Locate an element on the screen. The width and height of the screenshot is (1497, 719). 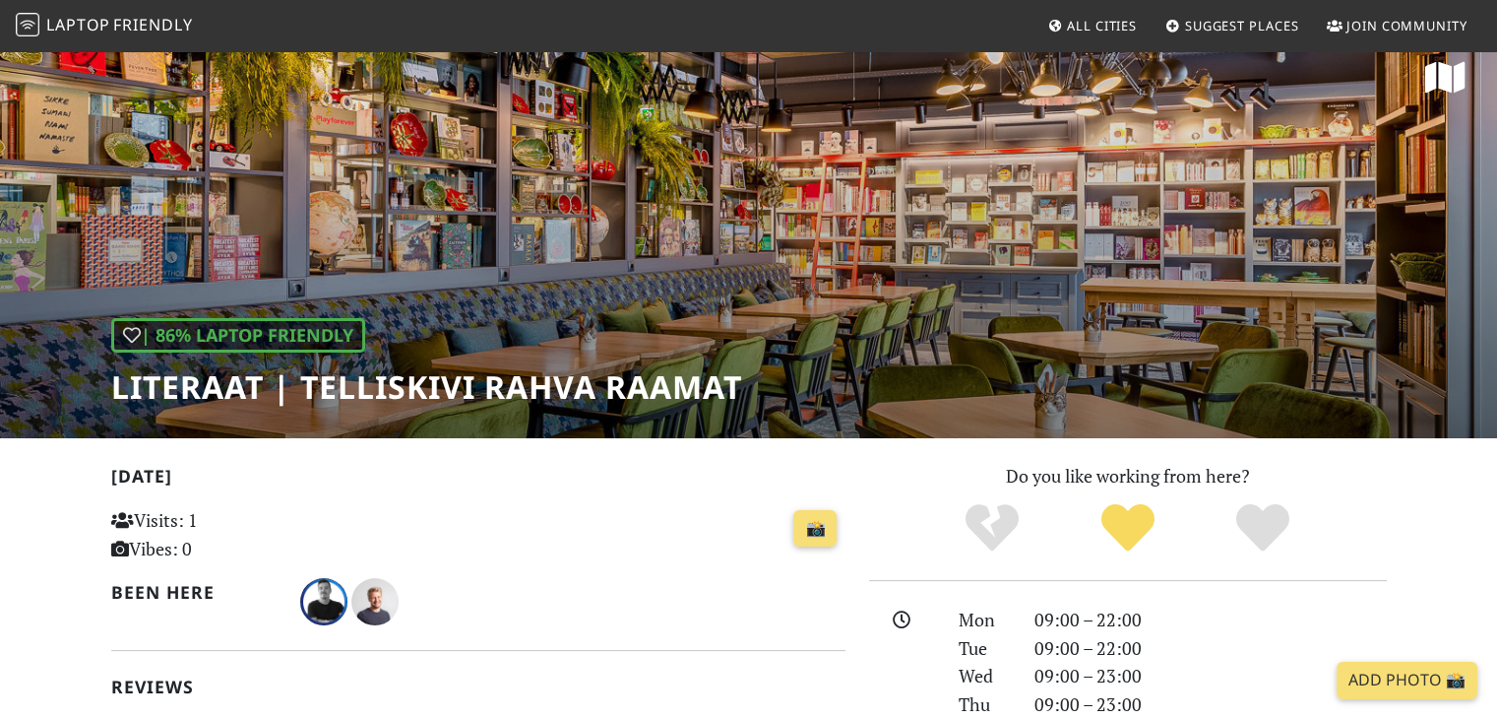
h2: Reviews is located at coordinates (478, 686).